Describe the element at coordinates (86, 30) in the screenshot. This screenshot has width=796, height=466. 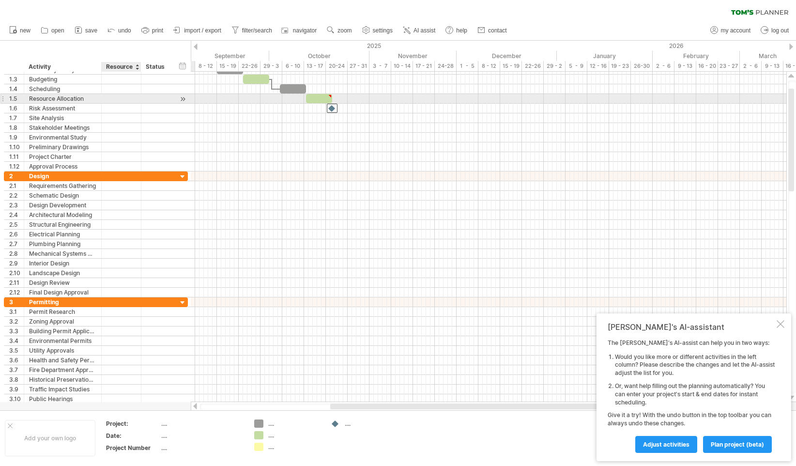
I see `a: save` at that location.